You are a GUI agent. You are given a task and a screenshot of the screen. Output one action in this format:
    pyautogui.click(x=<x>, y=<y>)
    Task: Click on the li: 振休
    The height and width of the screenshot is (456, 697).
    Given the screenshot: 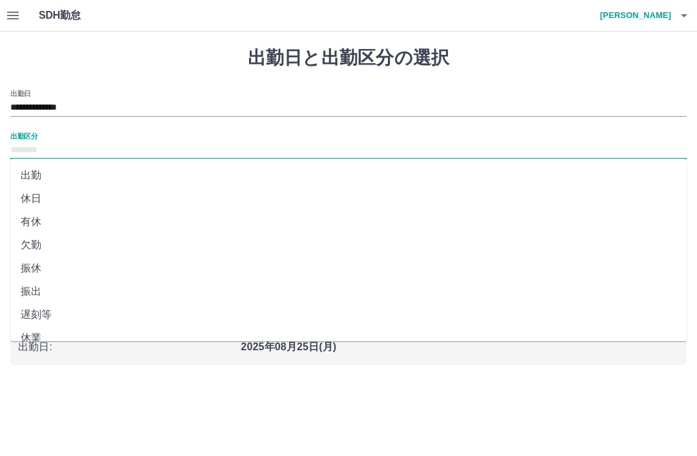 What is the action you would take?
    pyautogui.click(x=348, y=268)
    